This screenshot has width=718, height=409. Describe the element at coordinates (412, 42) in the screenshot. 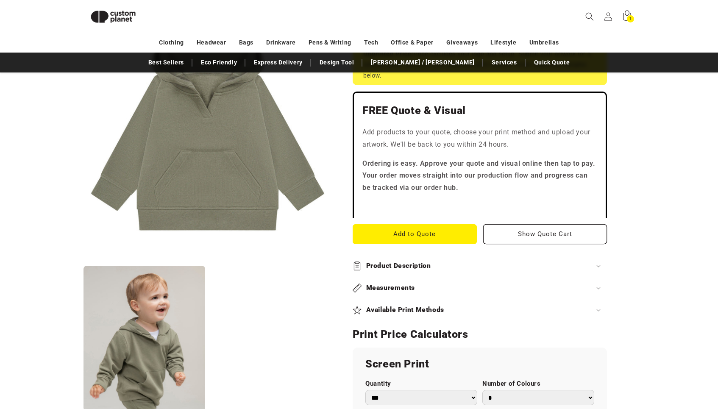

I see `a: Office & Paper` at that location.